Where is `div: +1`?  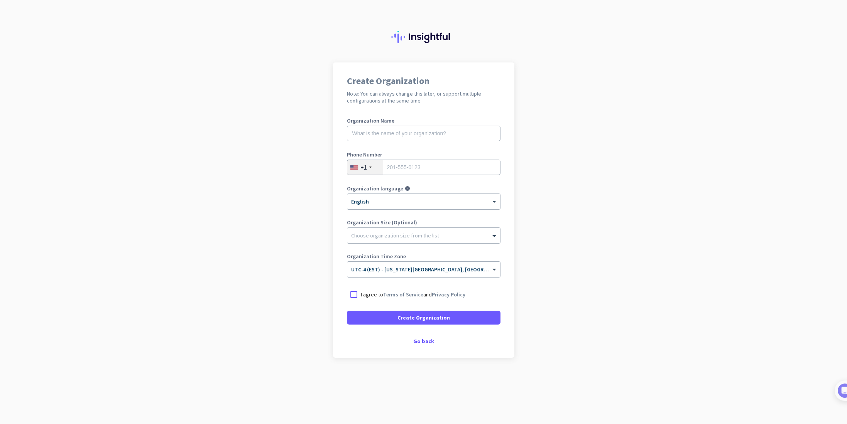 div: +1 is located at coordinates (364, 167).